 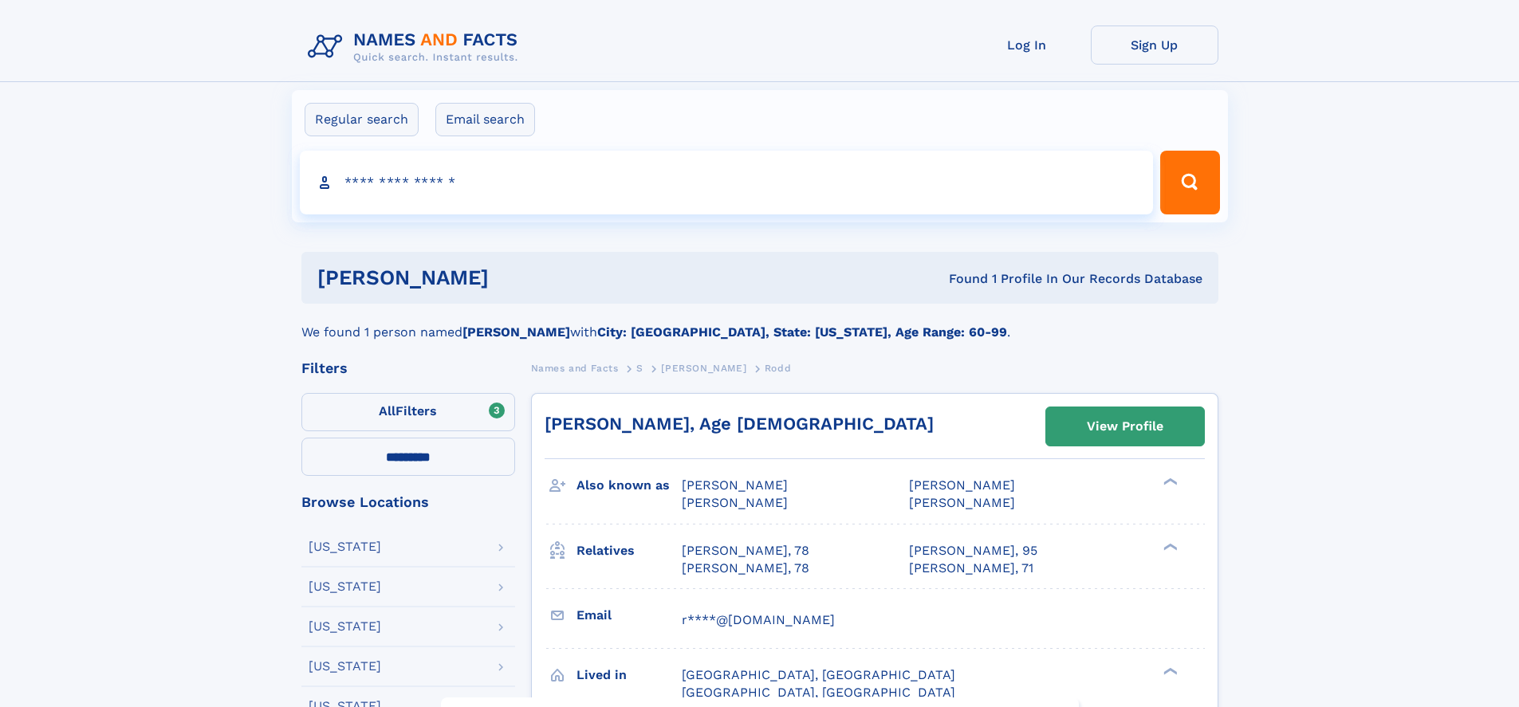 What do you see at coordinates (629, 616) in the screenshot?
I see `h3: Email` at bounding box center [629, 616].